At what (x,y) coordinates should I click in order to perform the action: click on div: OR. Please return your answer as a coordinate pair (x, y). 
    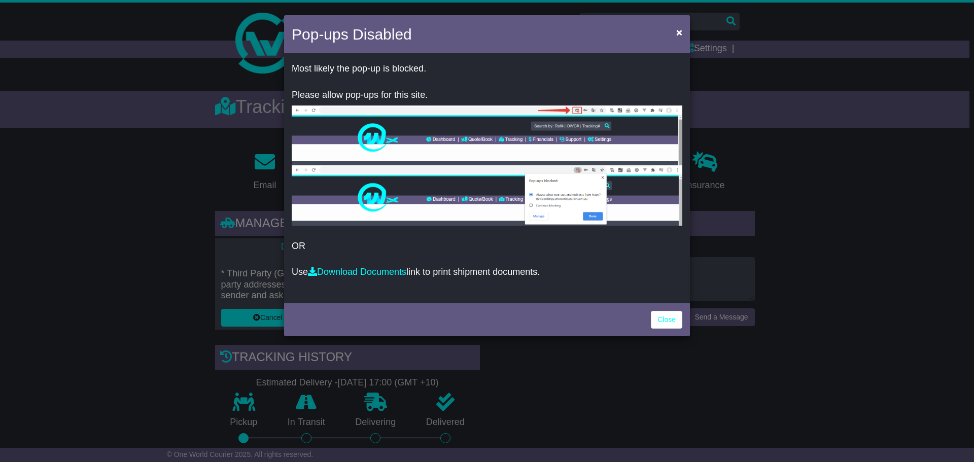
    Looking at the image, I should click on (487, 178).